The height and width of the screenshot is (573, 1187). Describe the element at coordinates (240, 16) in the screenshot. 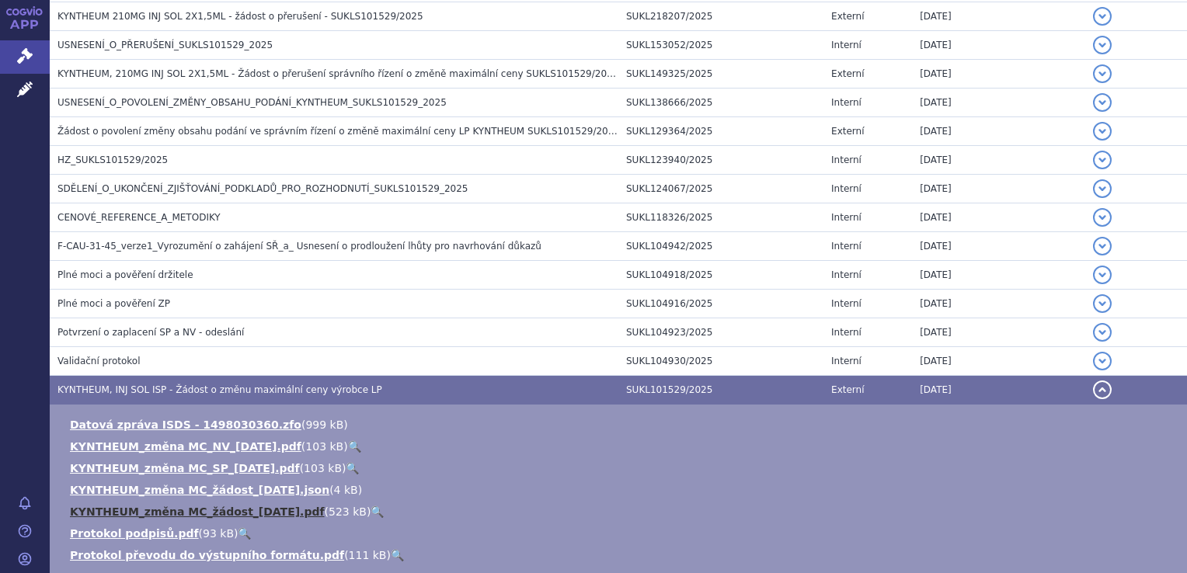

I see `span: KYNTHEUM 210MG INJ SOL 2X1,5ML - žádost o přerušení - SUKLS101529/2025` at that location.